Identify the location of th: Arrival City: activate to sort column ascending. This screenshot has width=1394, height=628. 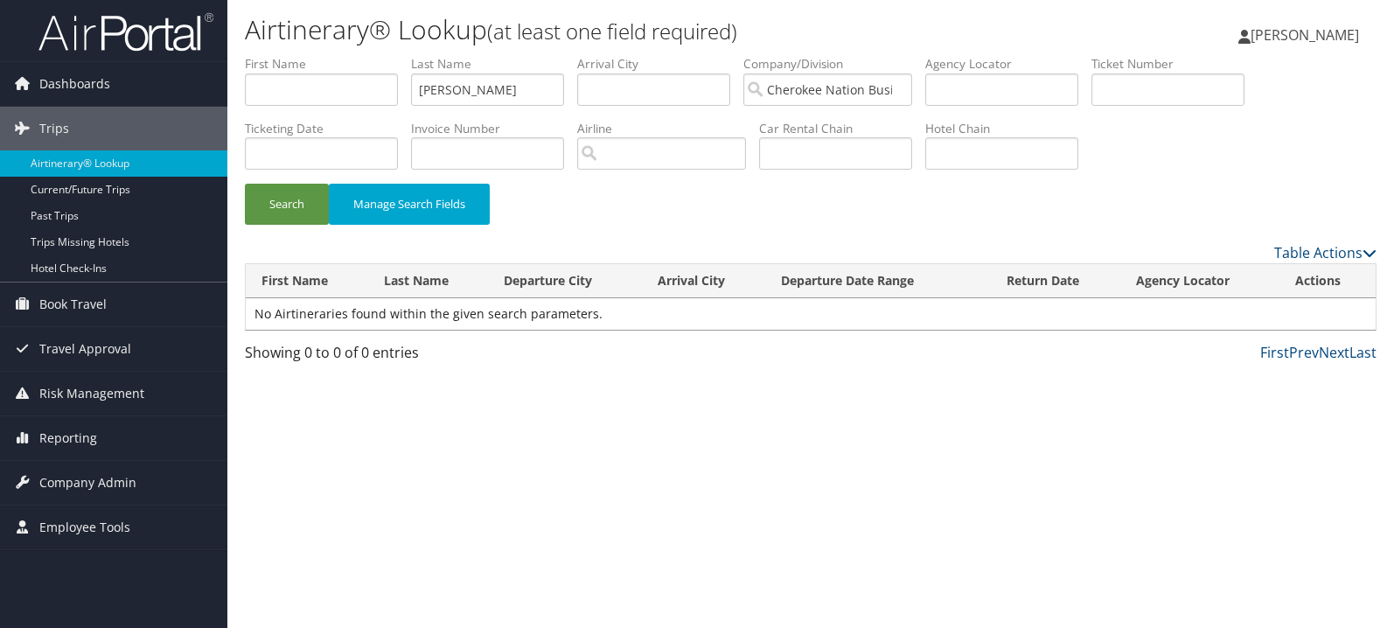
(703, 281).